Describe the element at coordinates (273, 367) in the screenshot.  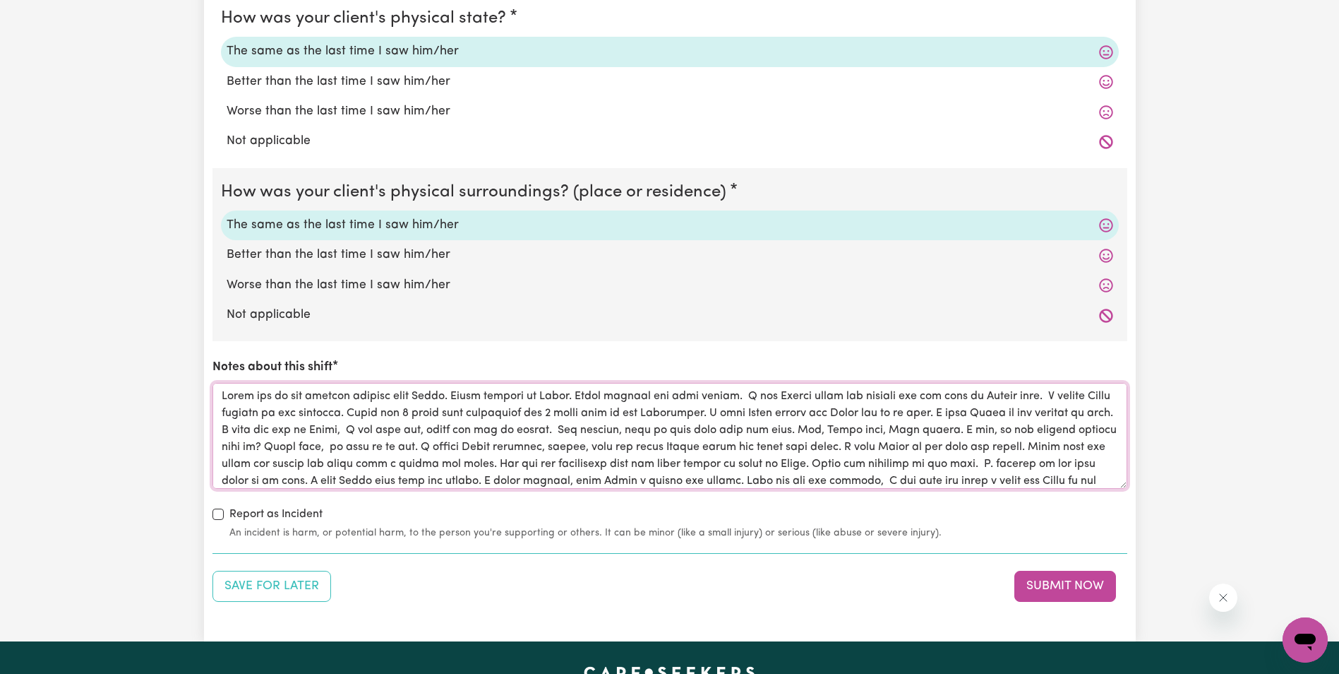
I see `label: Notes about this shift` at that location.